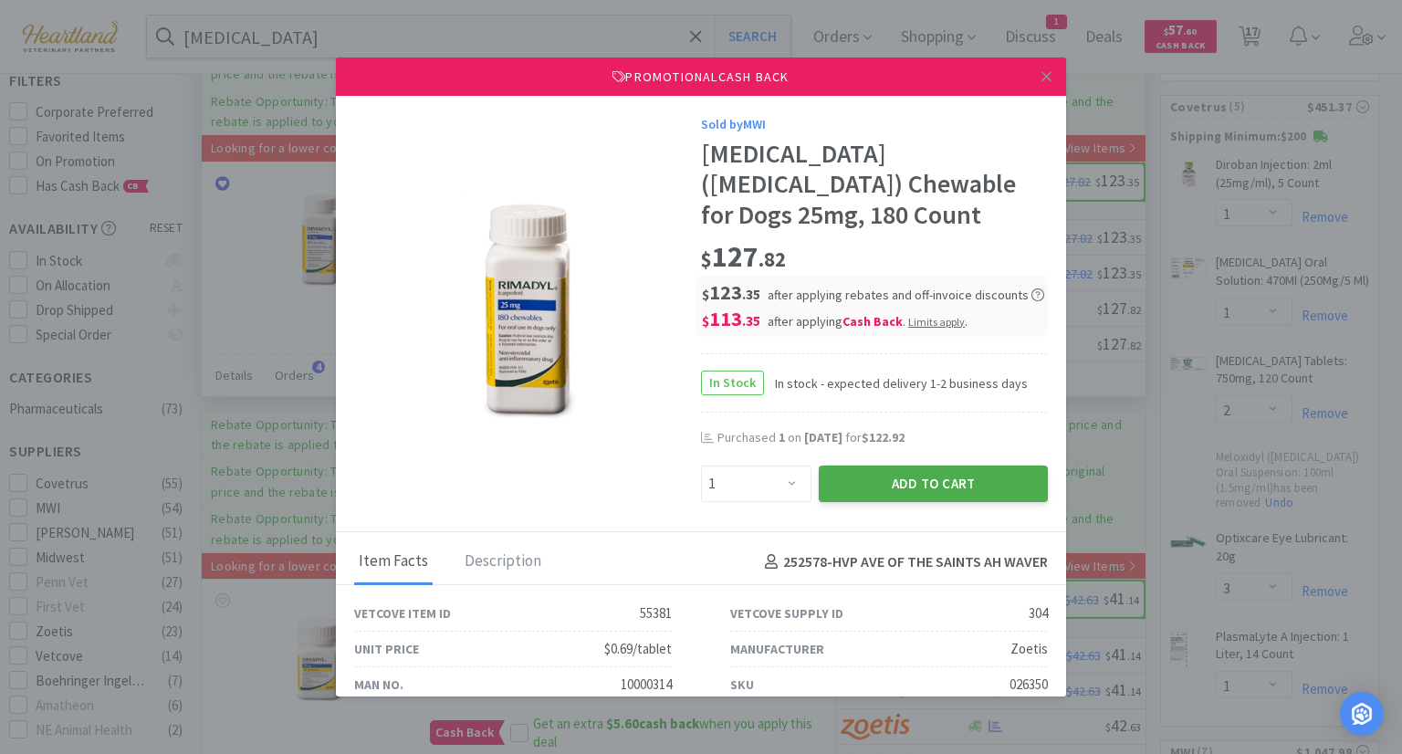  What do you see at coordinates (777, 649) in the screenshot?
I see `div: Manufacturer` at bounding box center [777, 649].